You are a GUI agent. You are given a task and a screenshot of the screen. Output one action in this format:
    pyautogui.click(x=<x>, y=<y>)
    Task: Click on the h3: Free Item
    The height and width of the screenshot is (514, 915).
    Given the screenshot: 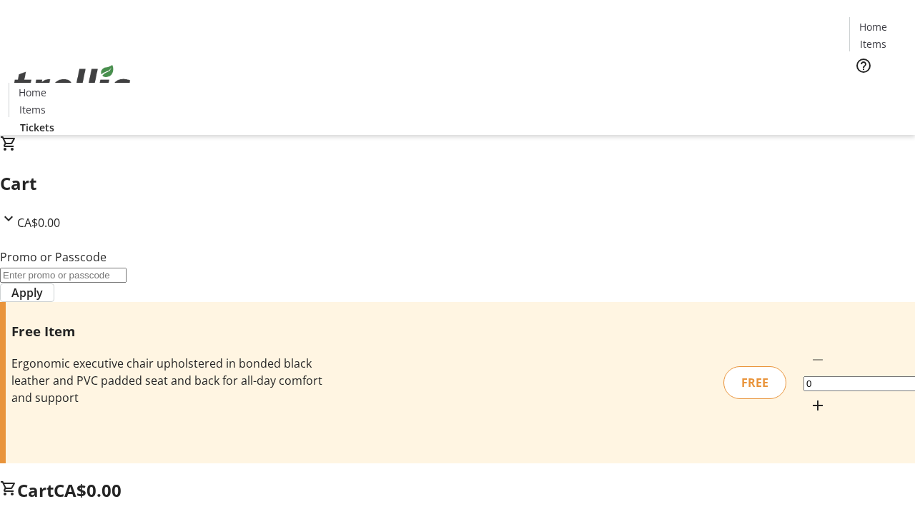 What is the action you would take?
    pyautogui.click(x=167, y=332)
    